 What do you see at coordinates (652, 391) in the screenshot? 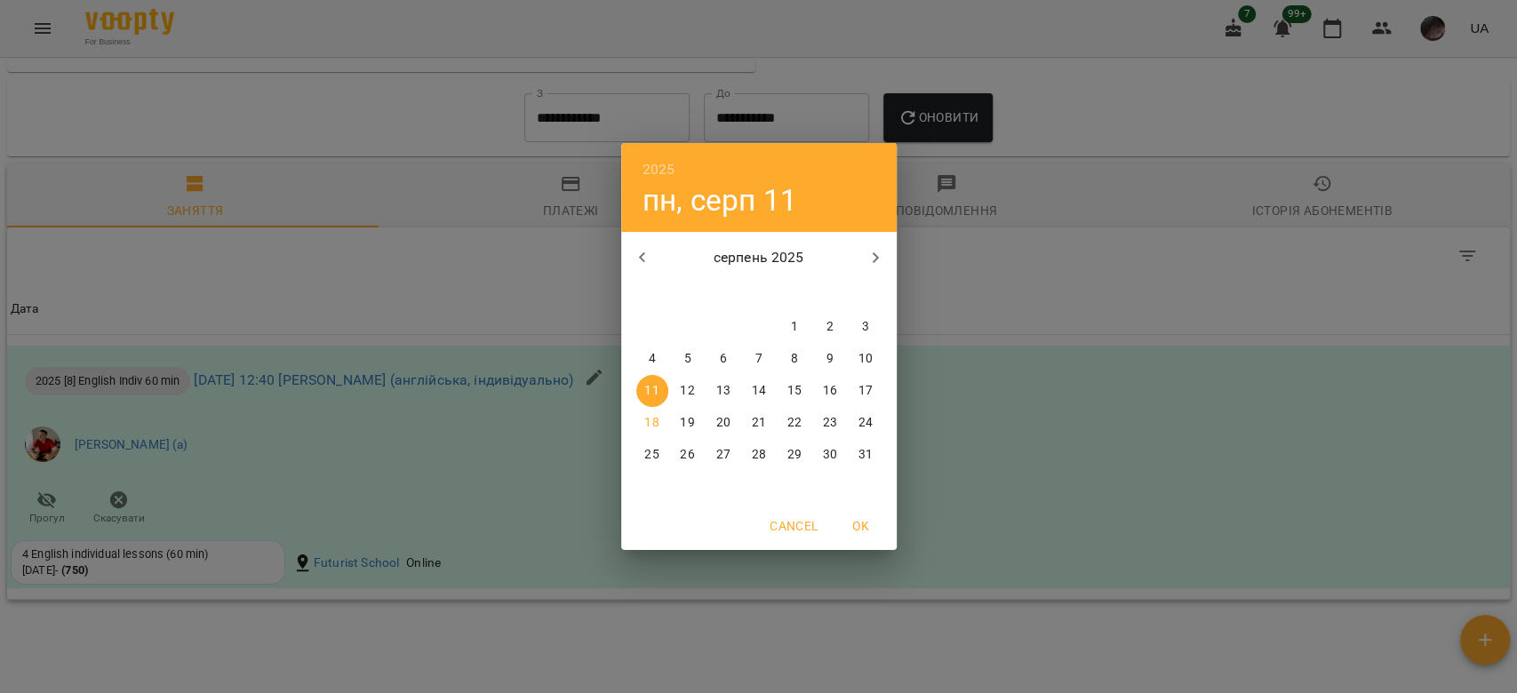
I see `button: 11` at bounding box center [652, 391].